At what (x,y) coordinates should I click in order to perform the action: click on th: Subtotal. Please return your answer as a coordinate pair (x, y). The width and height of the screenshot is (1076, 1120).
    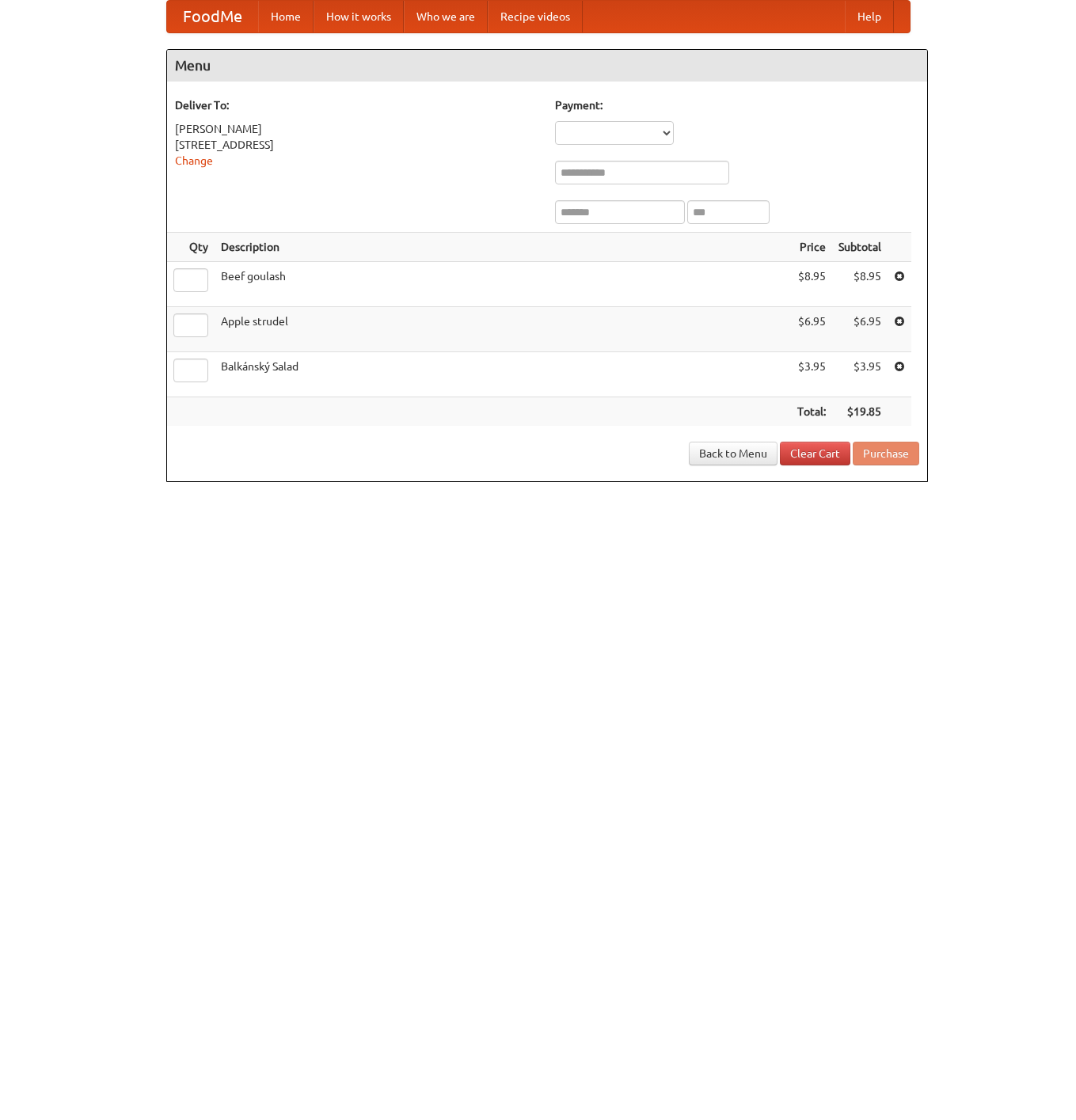
    Looking at the image, I should click on (860, 247).